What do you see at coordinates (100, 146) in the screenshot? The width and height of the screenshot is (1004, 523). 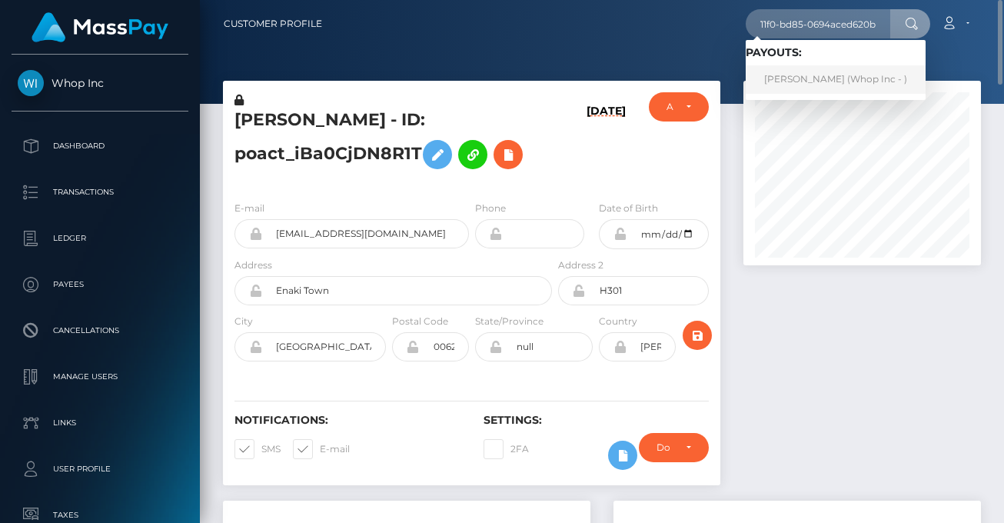 I see `a: Dashboard` at bounding box center [100, 146].